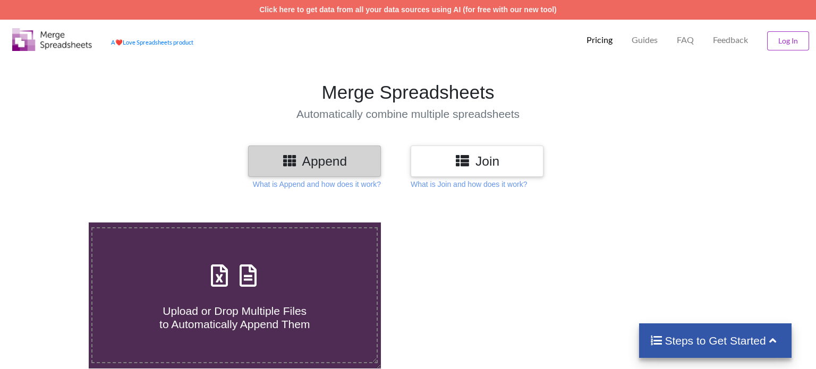  Describe the element at coordinates (52, 39) in the screenshot. I see `img: Logo.png` at that location.